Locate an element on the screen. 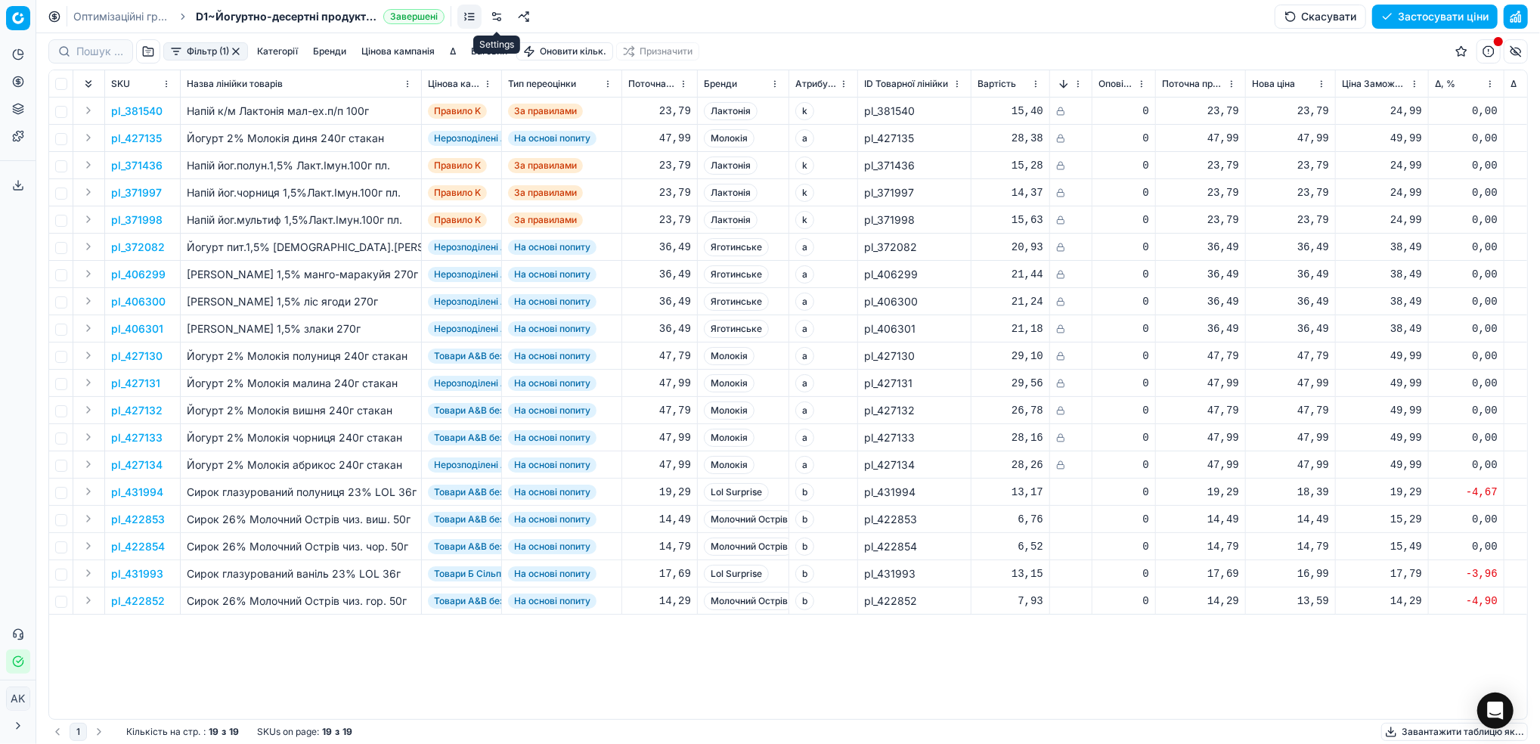 This screenshot has width=1540, height=744. div: pl_371436 is located at coordinates (914, 166).